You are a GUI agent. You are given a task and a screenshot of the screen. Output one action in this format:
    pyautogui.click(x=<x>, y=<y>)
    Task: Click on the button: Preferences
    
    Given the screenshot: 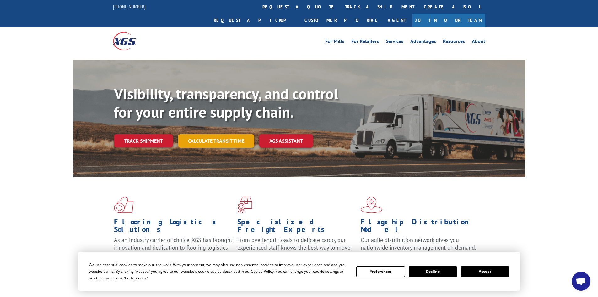 What is the action you would take?
    pyautogui.click(x=380, y=271)
    